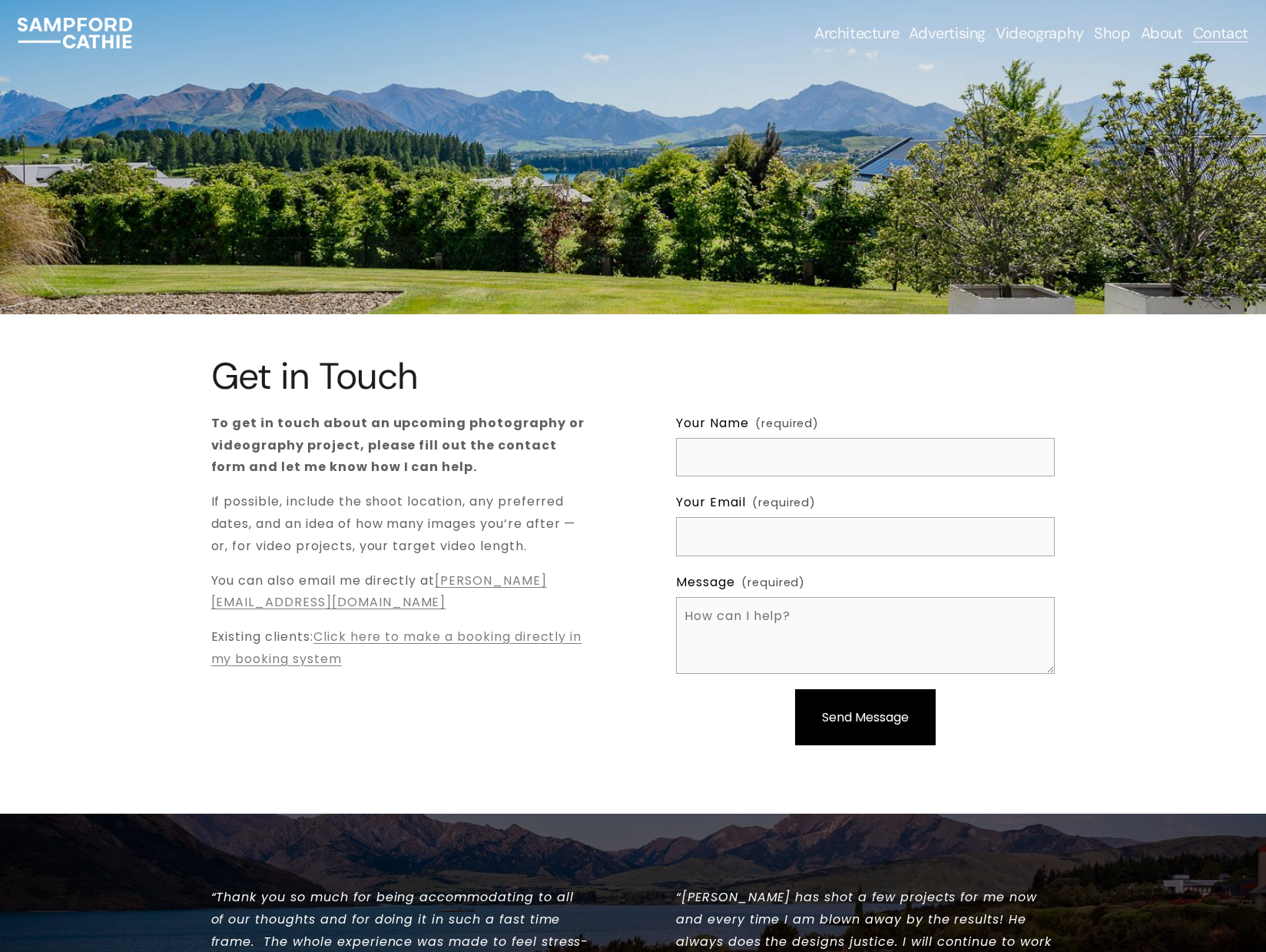 The height and width of the screenshot is (952, 1266). Describe the element at coordinates (1162, 33) in the screenshot. I see `a: About` at that location.